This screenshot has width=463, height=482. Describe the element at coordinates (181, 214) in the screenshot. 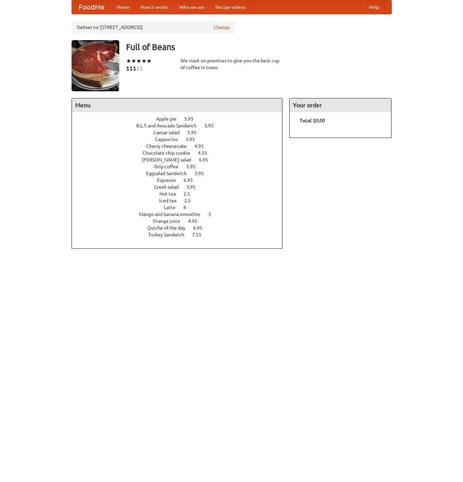

I see `a: Mango and banana smoothie 3` at that location.